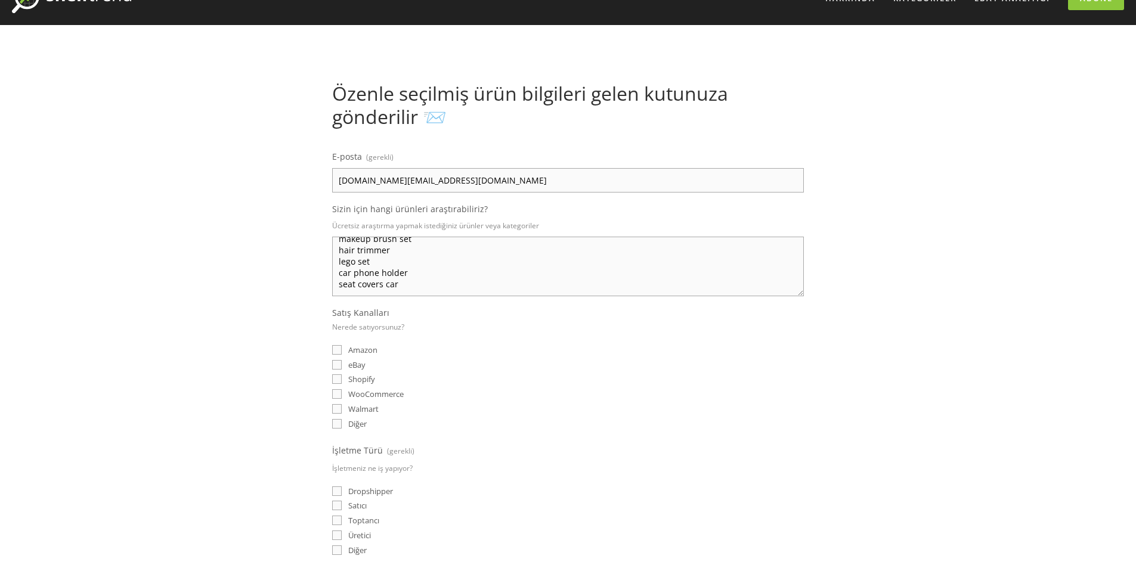  Describe the element at coordinates (357, 506) in the screenshot. I see `font: Satıcı` at that location.